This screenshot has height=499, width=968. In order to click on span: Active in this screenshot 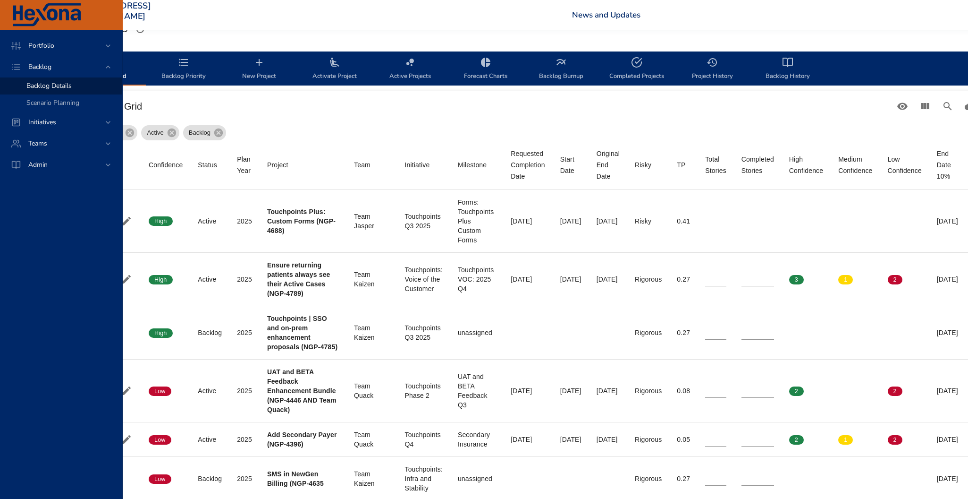, I will do `click(155, 133)`.